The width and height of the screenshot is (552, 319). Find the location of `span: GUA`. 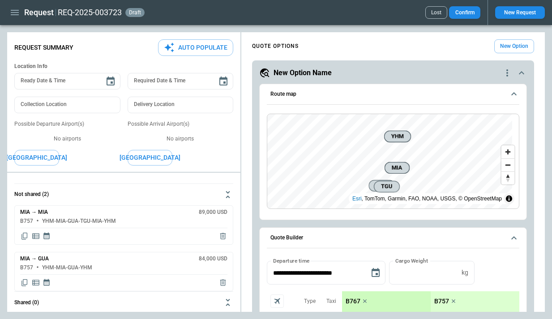

span: GUA is located at coordinates (382, 186).